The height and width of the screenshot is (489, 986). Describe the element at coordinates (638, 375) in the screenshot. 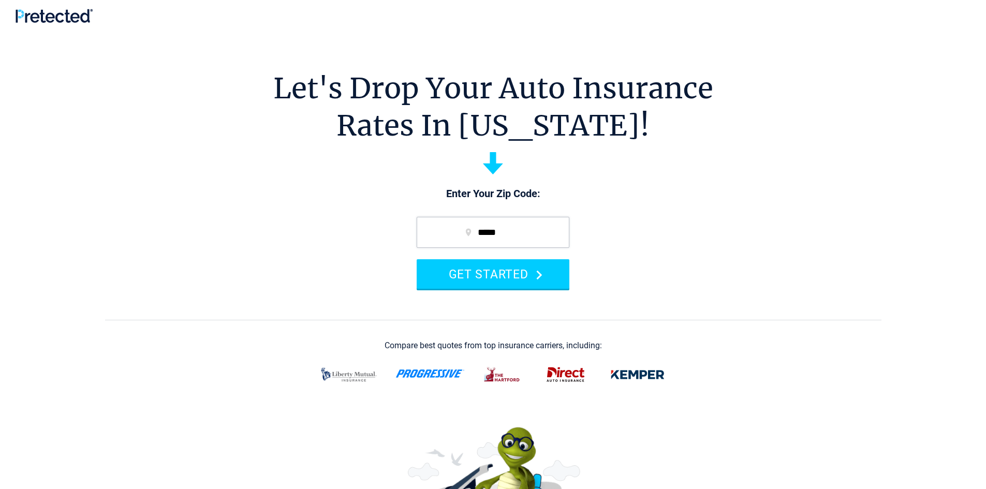

I see `img: kemper` at that location.